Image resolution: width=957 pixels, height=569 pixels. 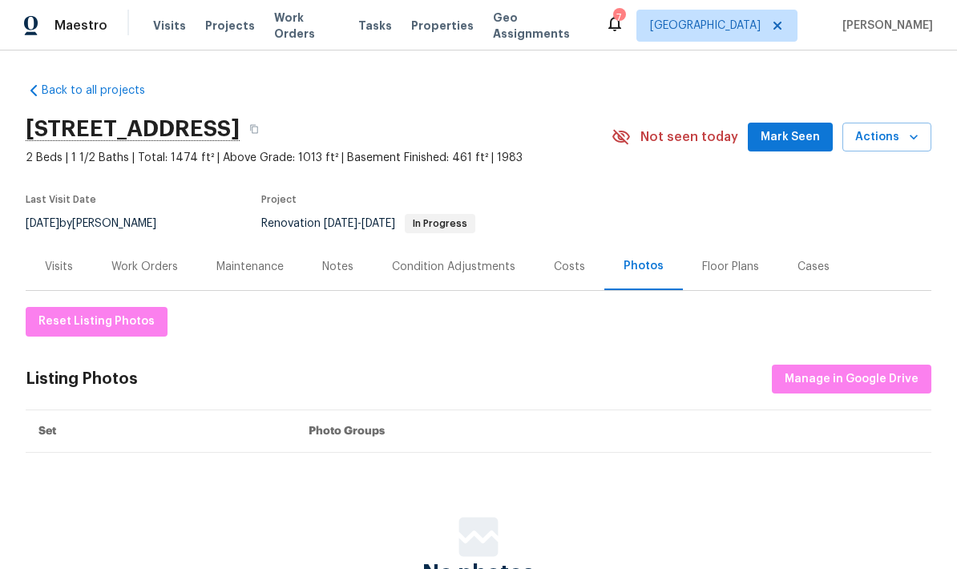 I want to click on span: Maestro, so click(x=81, y=26).